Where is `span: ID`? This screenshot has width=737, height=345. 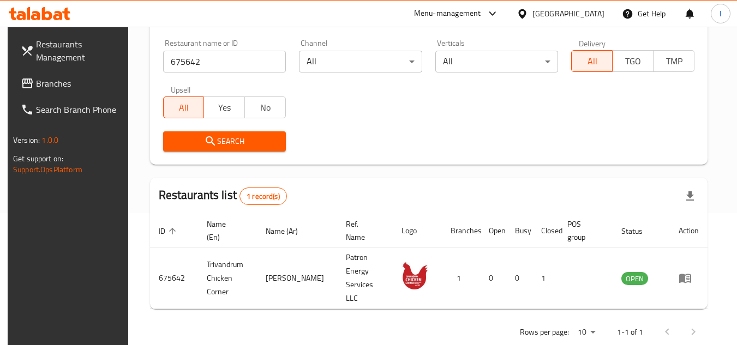
span: ID is located at coordinates (169, 231).